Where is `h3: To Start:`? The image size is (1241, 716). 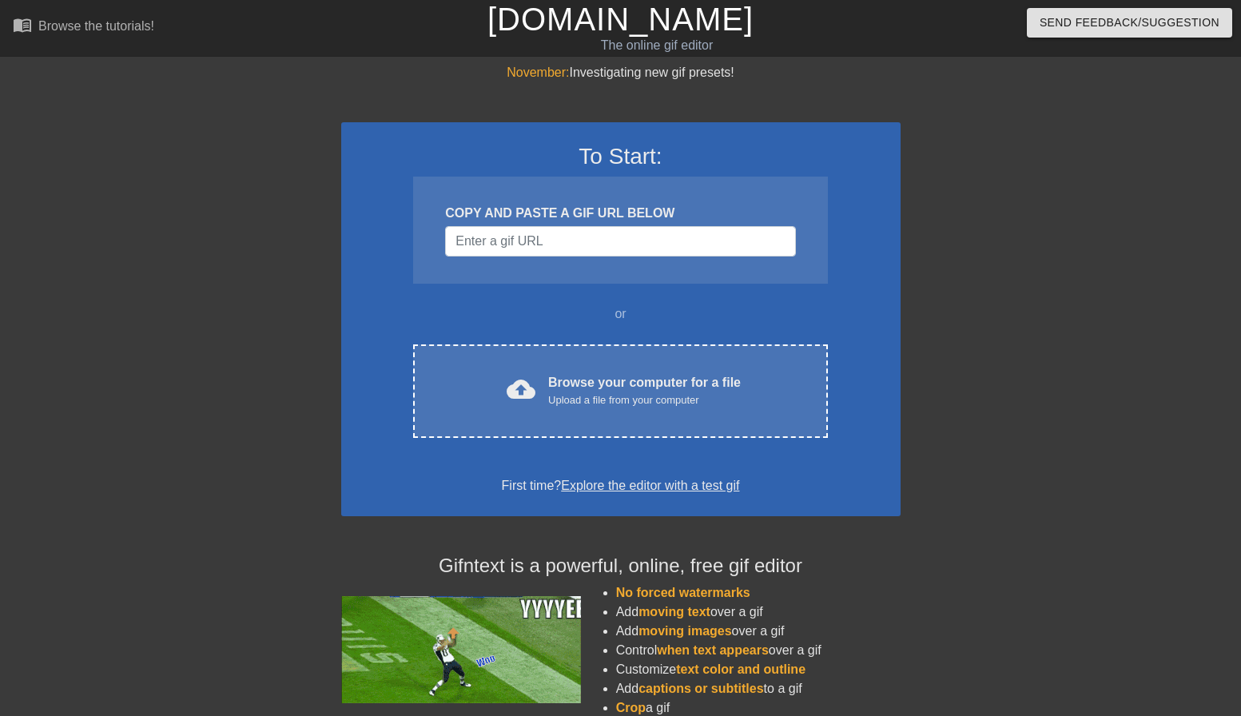
h3: To Start: is located at coordinates (621, 157).